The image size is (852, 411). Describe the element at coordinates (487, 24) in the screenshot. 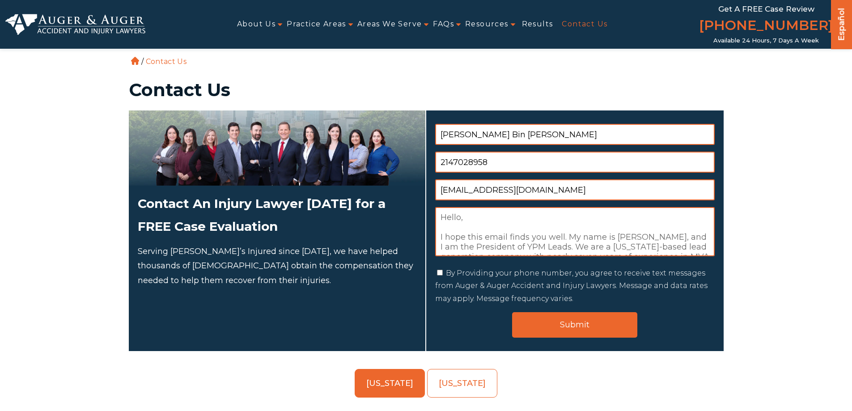

I see `a: Resources` at that location.